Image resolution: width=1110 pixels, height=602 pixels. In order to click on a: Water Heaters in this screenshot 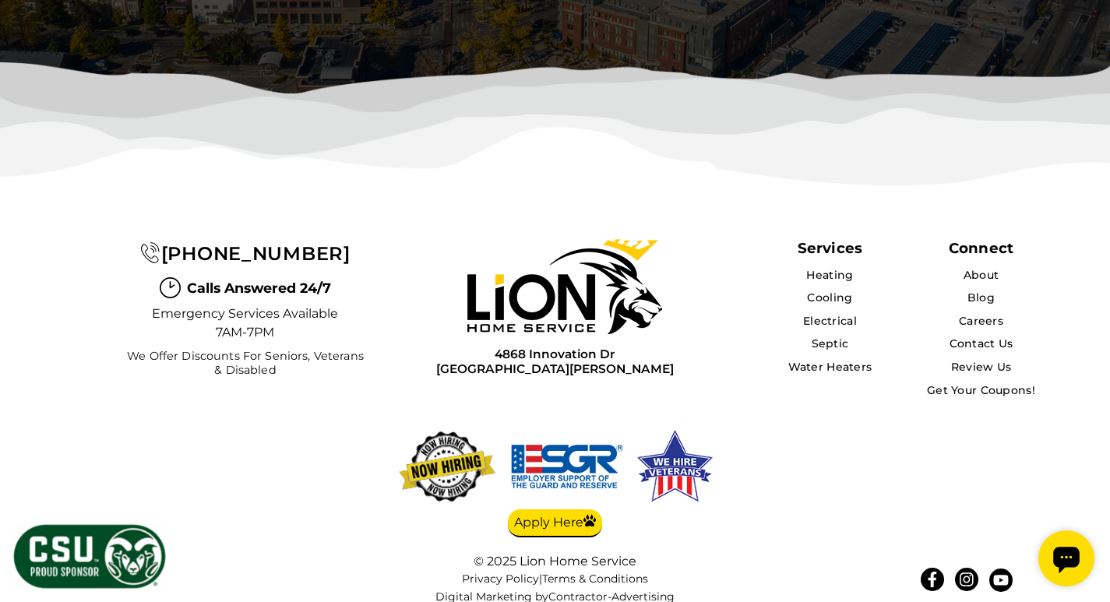, I will do `click(830, 367)`.